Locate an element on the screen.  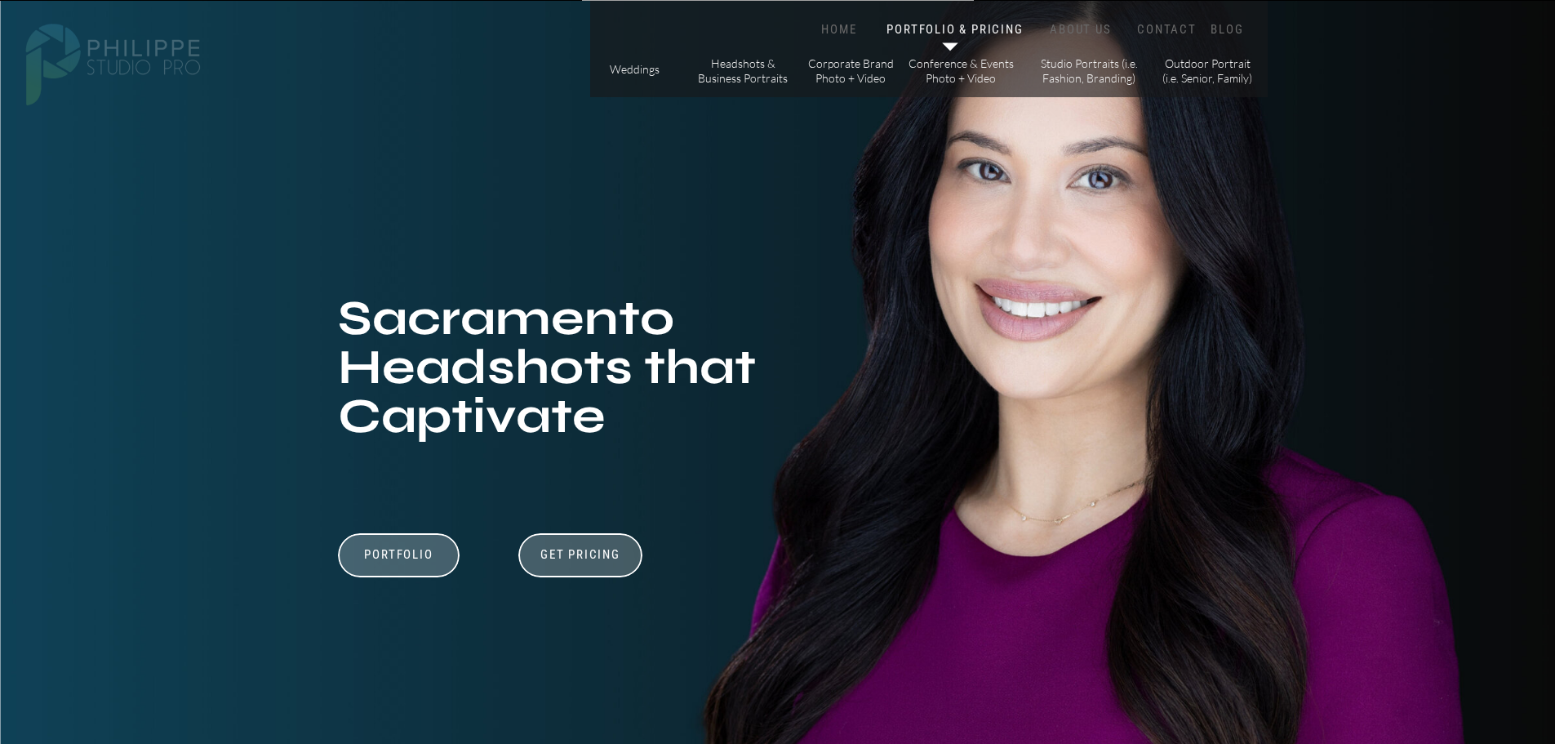
h3: Portfolio is located at coordinates (399, 562).